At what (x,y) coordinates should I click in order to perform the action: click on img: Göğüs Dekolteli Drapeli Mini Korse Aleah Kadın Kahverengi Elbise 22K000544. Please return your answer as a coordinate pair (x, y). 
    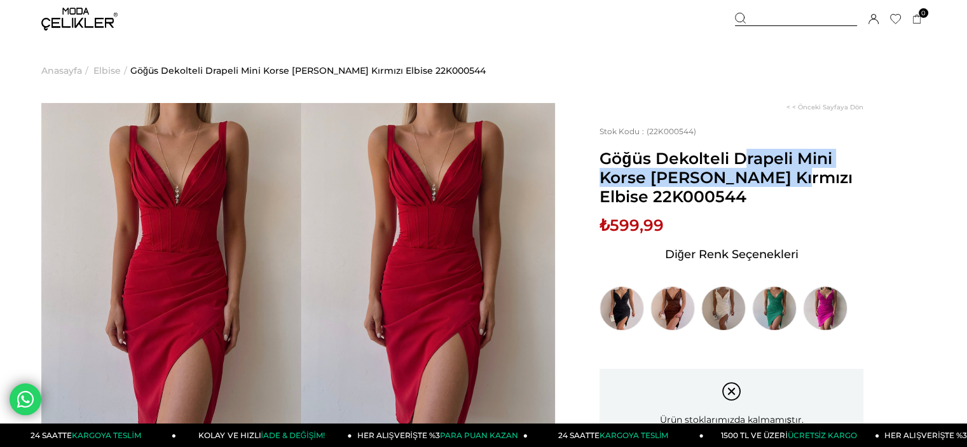
    Looking at the image, I should click on (673, 309).